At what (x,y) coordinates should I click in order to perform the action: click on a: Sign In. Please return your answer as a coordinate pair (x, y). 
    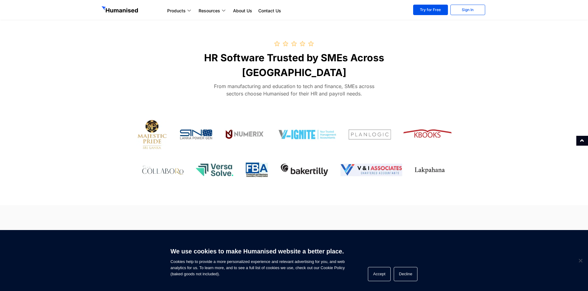
    Looking at the image, I should click on (467, 10).